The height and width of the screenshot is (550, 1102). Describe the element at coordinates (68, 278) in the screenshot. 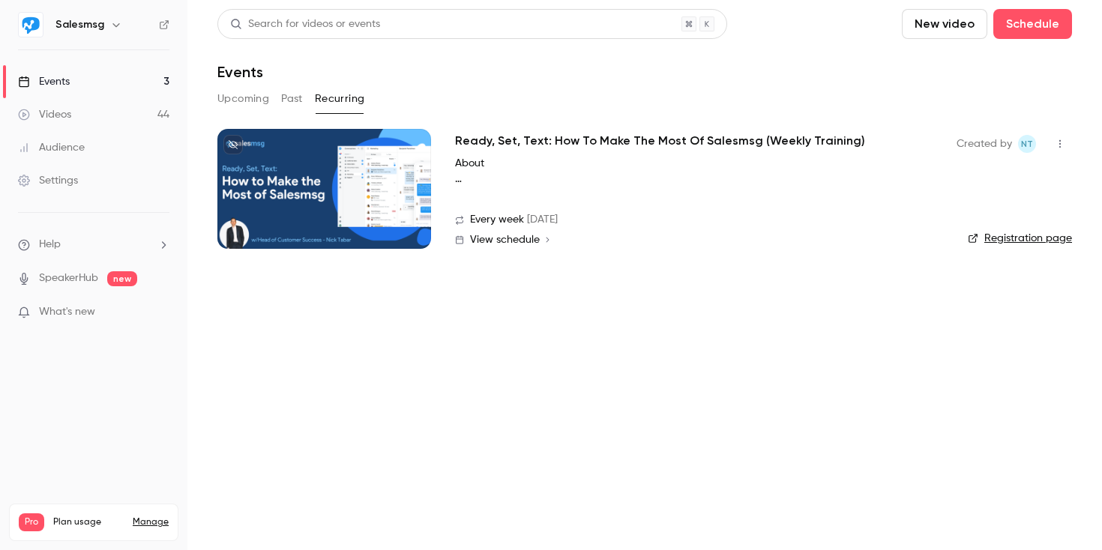

I see `a: SpeakerHub` at that location.